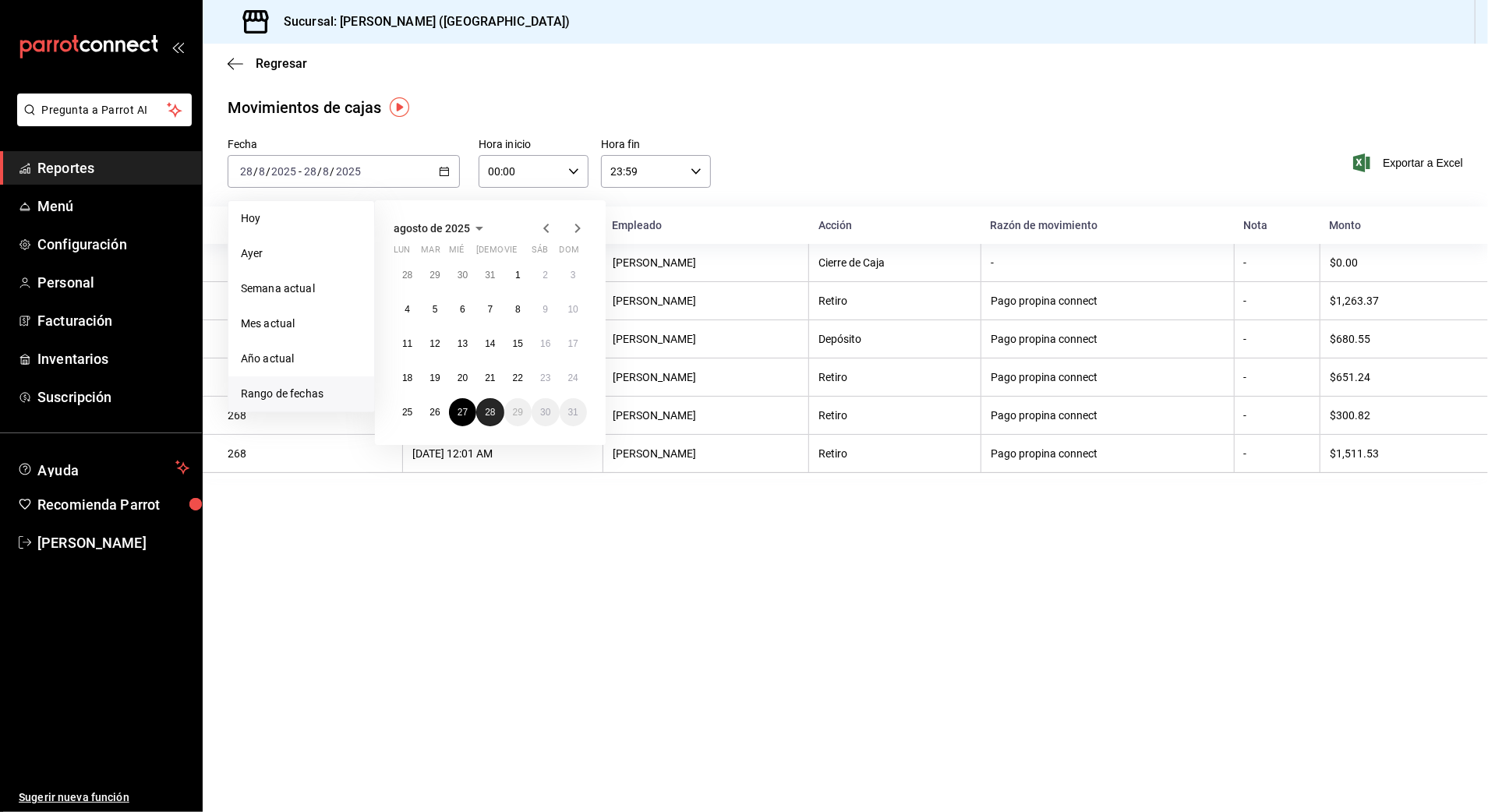 The width and height of the screenshot is (1488, 812). I want to click on span: Suscripción, so click(113, 397).